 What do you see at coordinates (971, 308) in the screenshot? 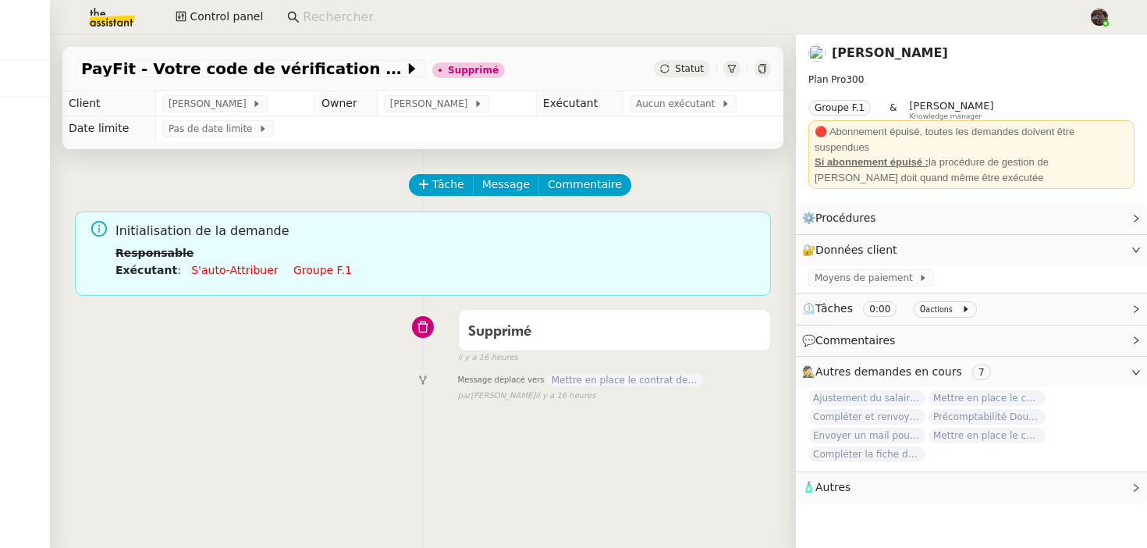
I see `div: ⏲️Tâches 0:00 0actions` at bounding box center [971, 308].